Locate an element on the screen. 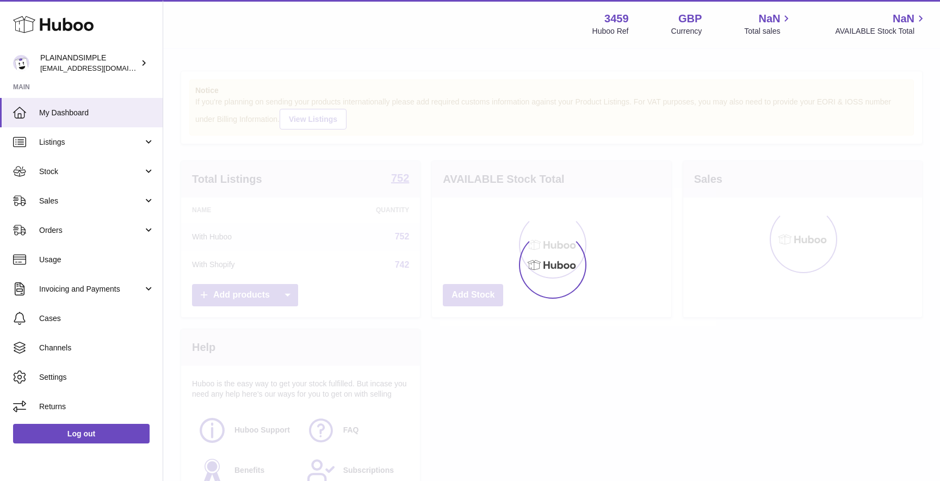  span: Total sales is located at coordinates (768, 31).